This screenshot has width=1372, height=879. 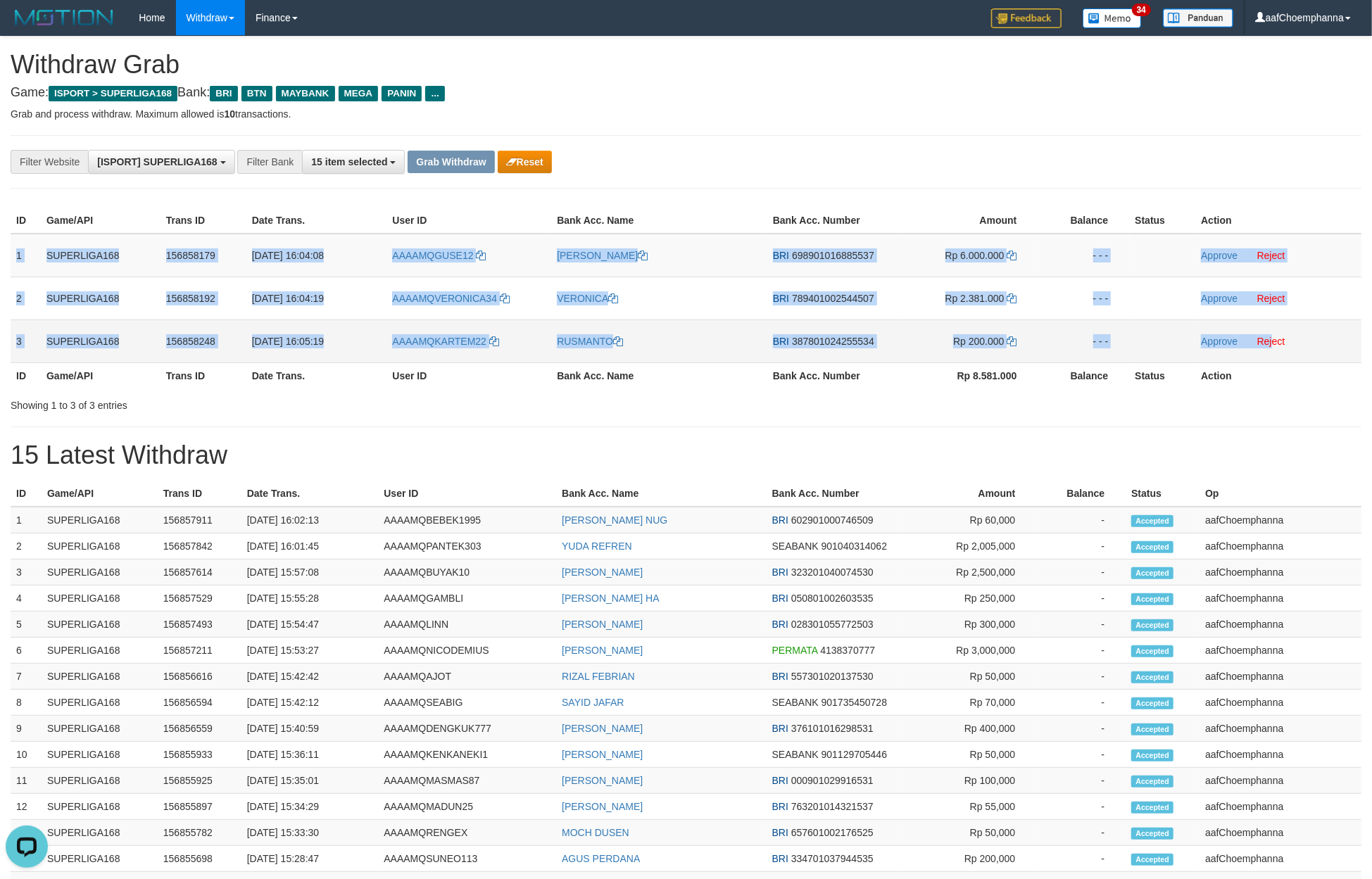 What do you see at coordinates (466, 676) in the screenshot?
I see `td: AAAAMQAJOT` at bounding box center [466, 676].